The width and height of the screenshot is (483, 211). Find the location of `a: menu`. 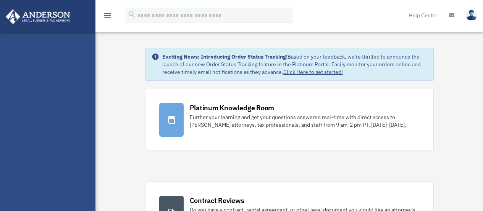

a: menu is located at coordinates (108, 16).